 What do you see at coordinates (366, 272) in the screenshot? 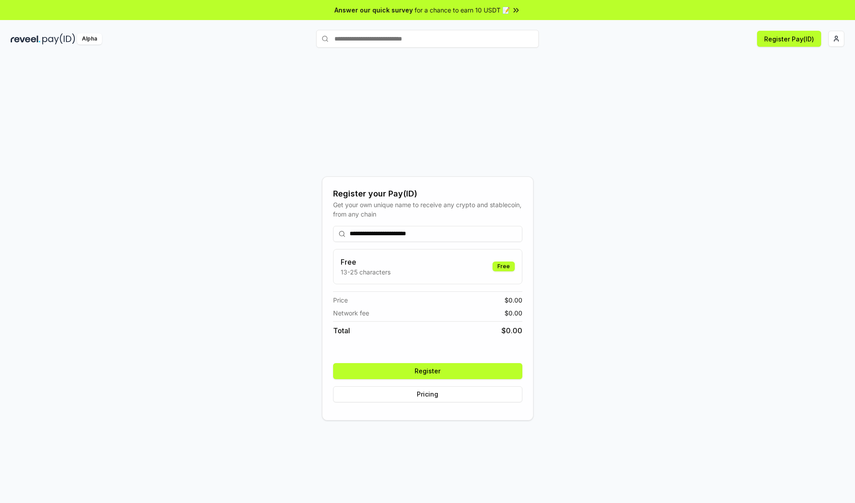
I see `p: 13-25 characters` at bounding box center [366, 272].